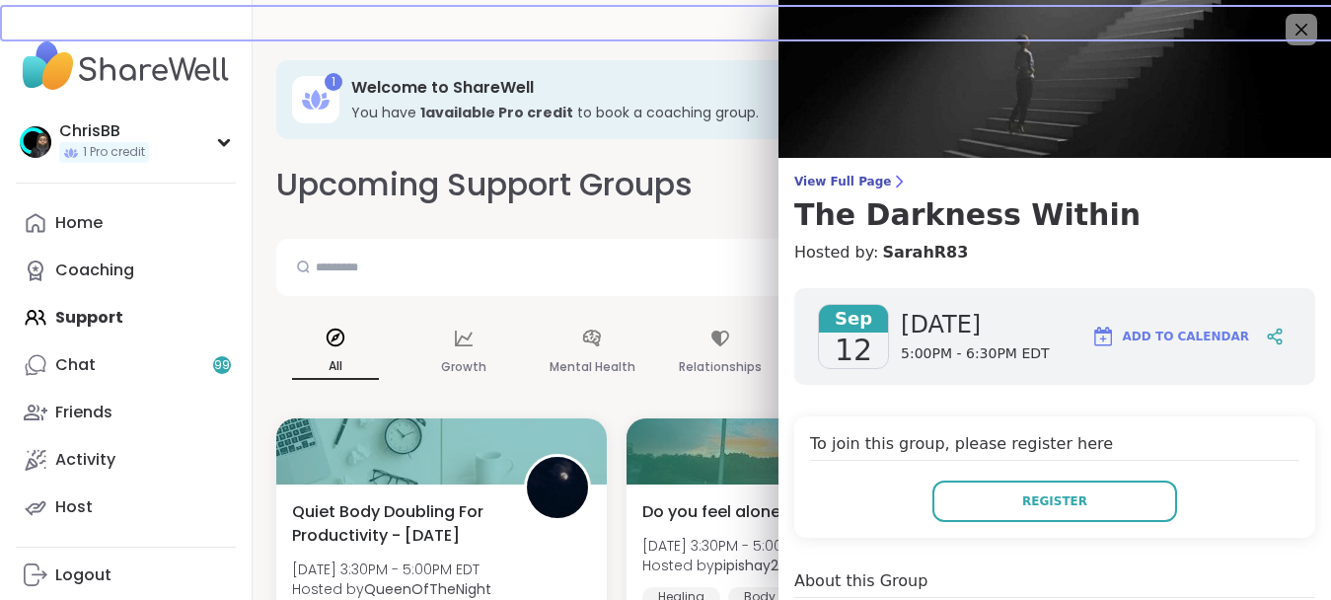 The width and height of the screenshot is (1331, 600). What do you see at coordinates (125, 412) in the screenshot?
I see `a: Friends` at bounding box center [125, 412].